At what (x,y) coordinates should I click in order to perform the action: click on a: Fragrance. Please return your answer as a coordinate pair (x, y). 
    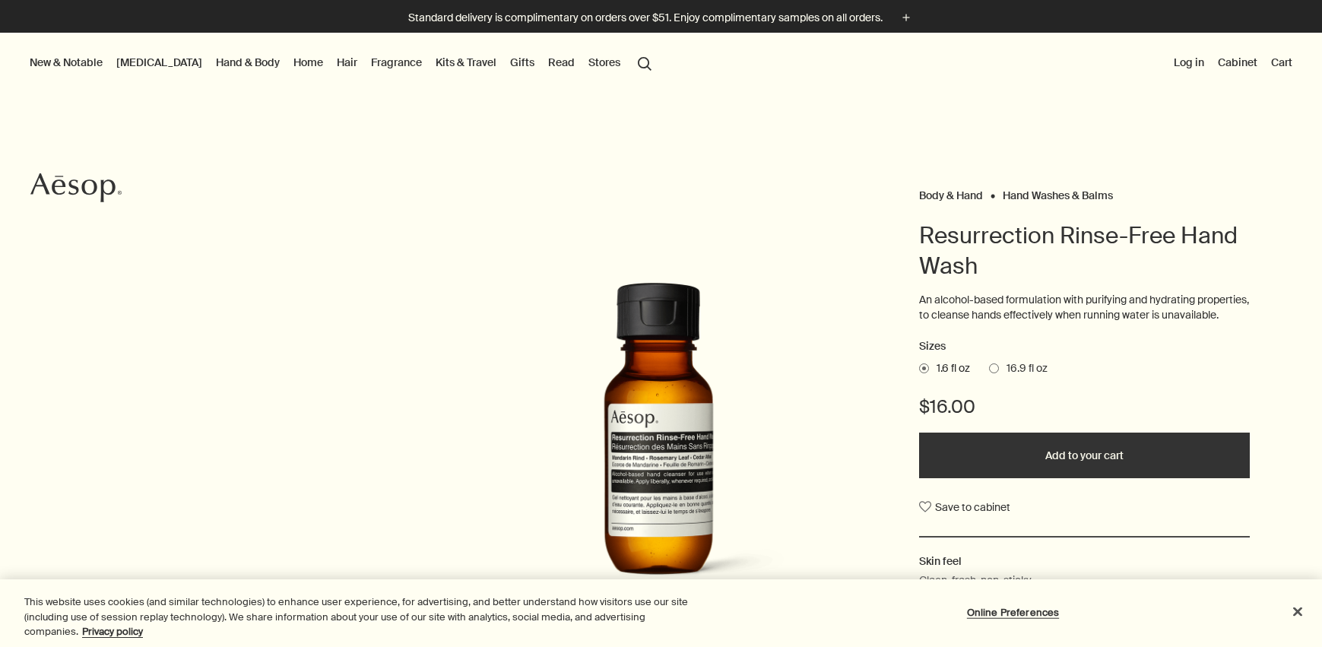
    Looking at the image, I should click on (396, 62).